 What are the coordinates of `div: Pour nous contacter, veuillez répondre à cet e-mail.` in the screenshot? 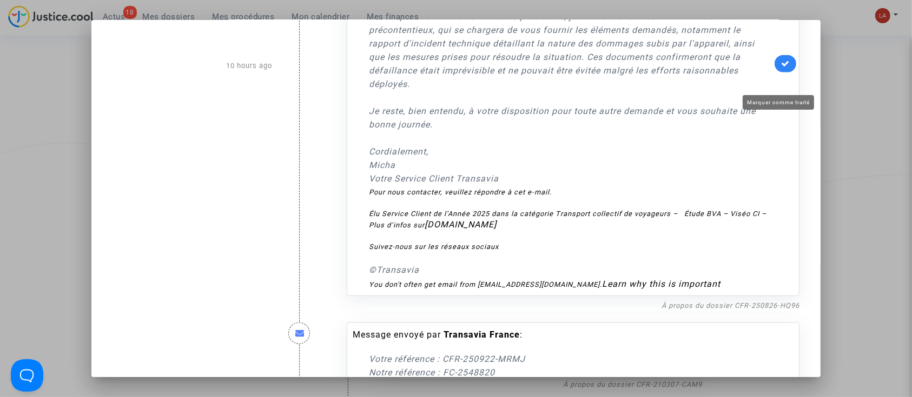 It's located at (570, 192).